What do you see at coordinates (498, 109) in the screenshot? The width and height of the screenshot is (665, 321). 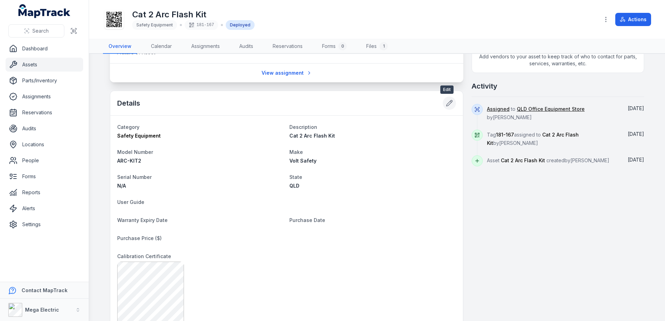 I see `a: Assigned` at bounding box center [498, 109].